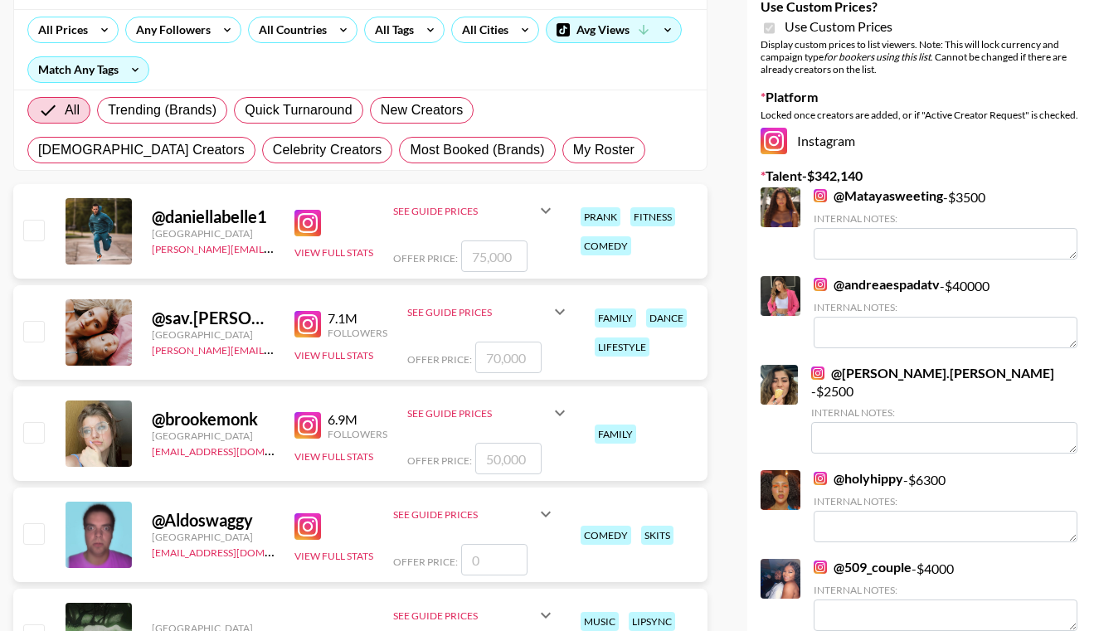  What do you see at coordinates (614, 30) in the screenshot?
I see `div: Avg Views` at bounding box center [614, 30].